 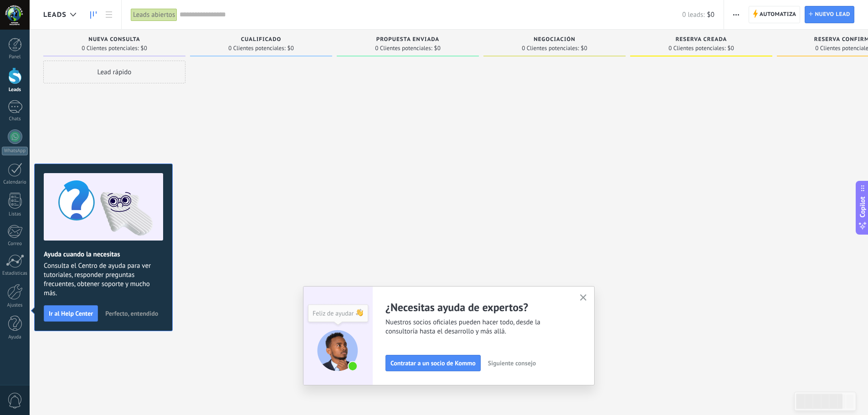 What do you see at coordinates (15, 151) in the screenshot?
I see `div: WhatsApp` at bounding box center [15, 151].